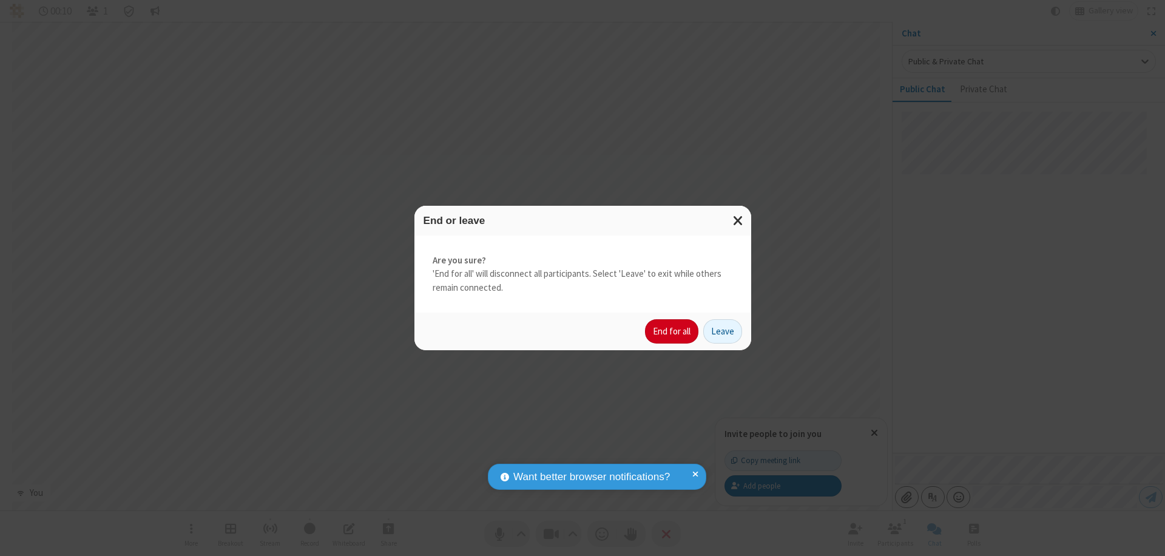  I want to click on button: Leave, so click(723, 331).